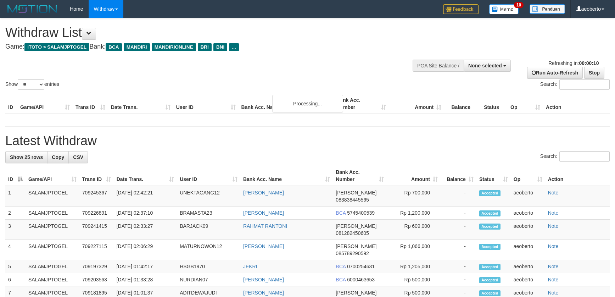  I want to click on th: Trans ID, so click(90, 103).